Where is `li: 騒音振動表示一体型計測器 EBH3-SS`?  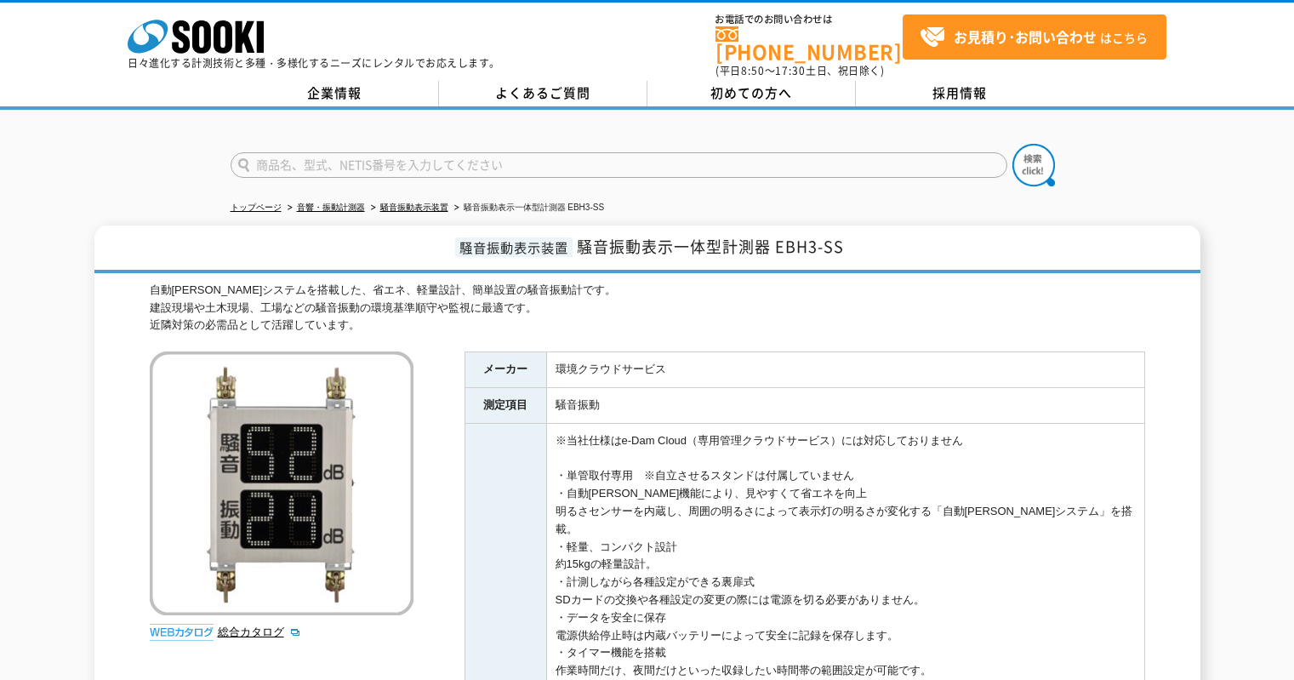 li: 騒音振動表示一体型計測器 EBH3-SS is located at coordinates (528, 208).